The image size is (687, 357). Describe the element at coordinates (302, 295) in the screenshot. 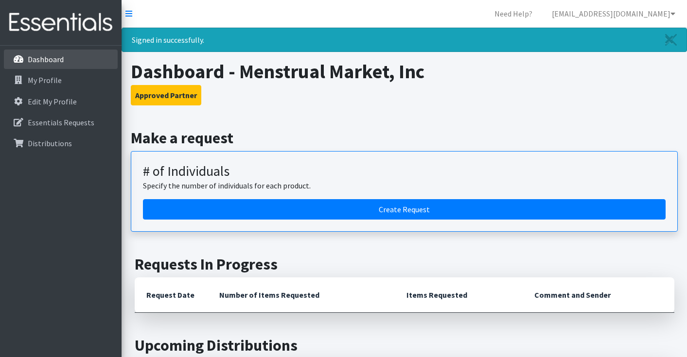

I see `th: Number of Items Requested` at that location.